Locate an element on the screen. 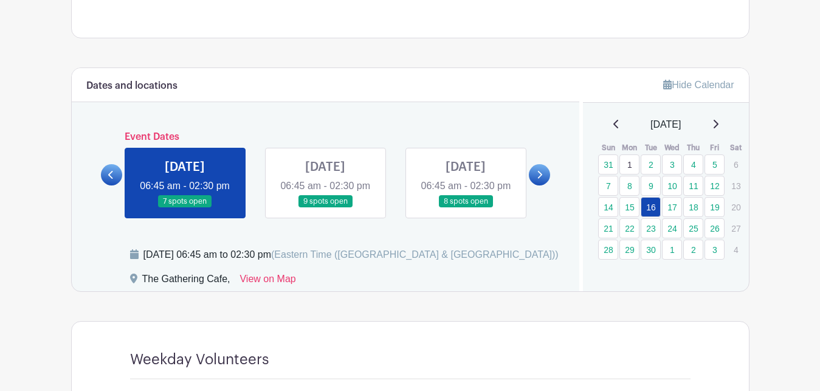  a: 16 is located at coordinates (650, 207).